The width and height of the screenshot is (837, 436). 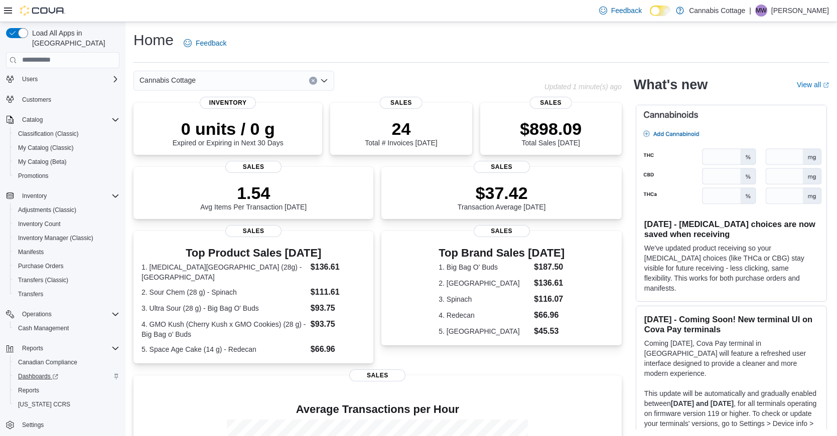 I want to click on a: Classification (Classic), so click(x=48, y=134).